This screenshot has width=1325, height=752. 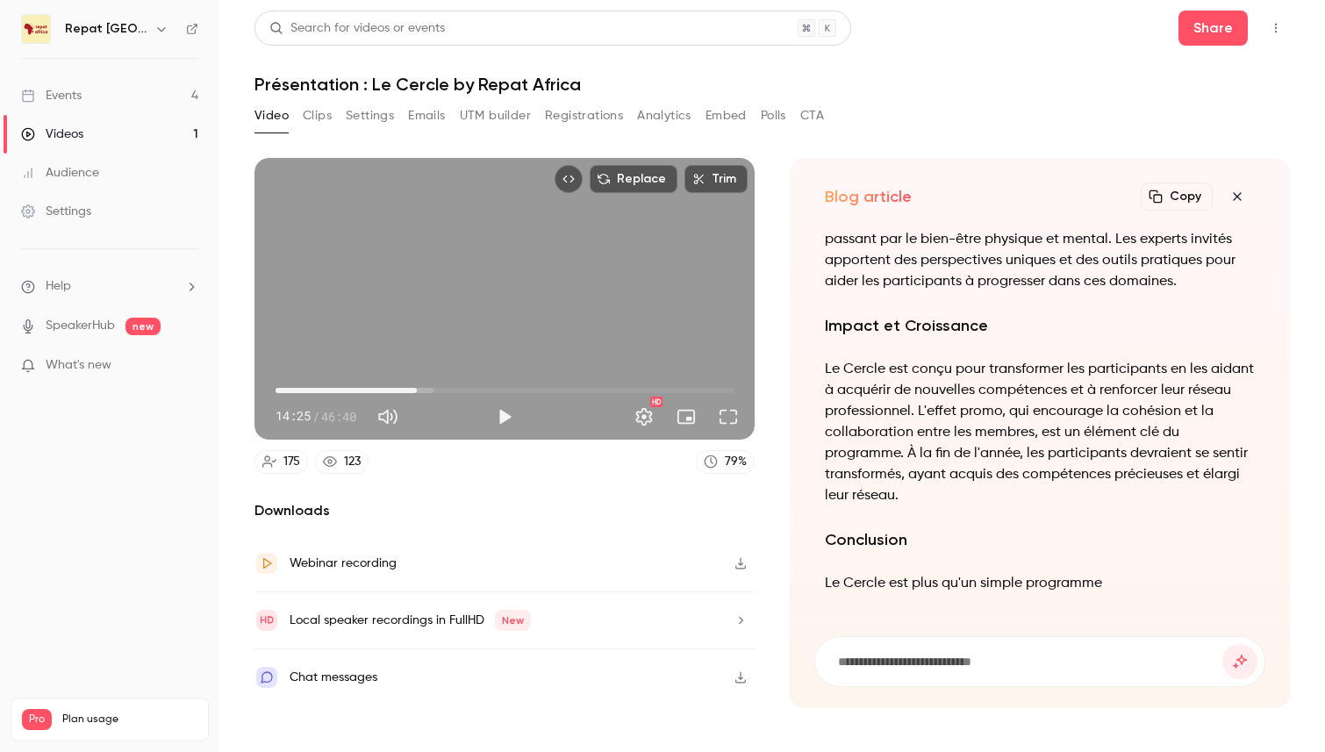 I want to click on div: Play, so click(x=505, y=417).